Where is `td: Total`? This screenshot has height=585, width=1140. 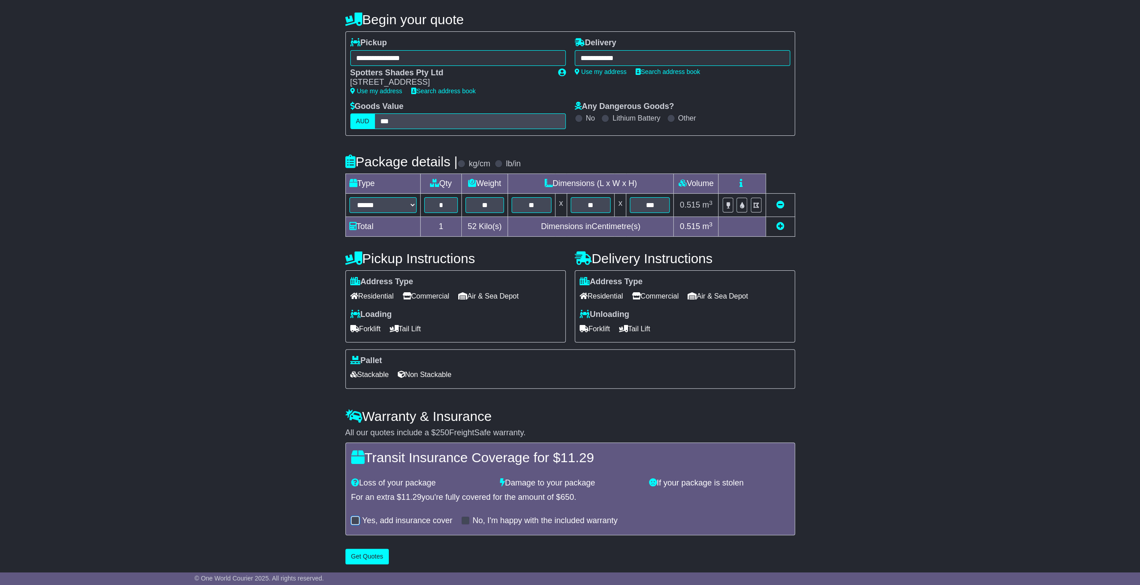 td: Total is located at coordinates (383, 227).